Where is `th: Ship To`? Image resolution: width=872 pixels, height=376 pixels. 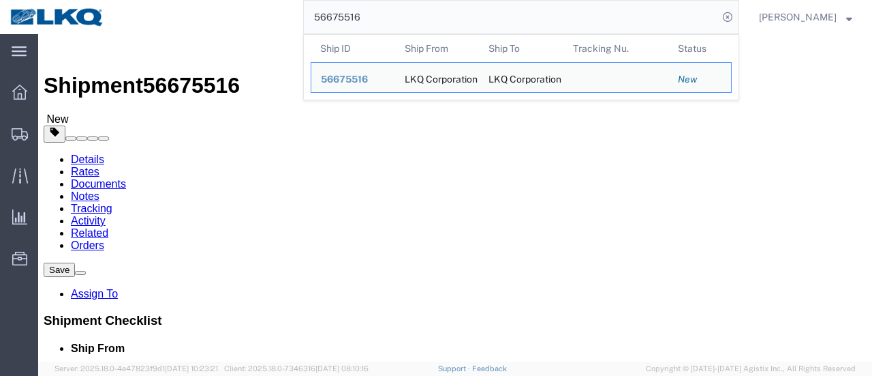 th: Ship To is located at coordinates (521, 48).